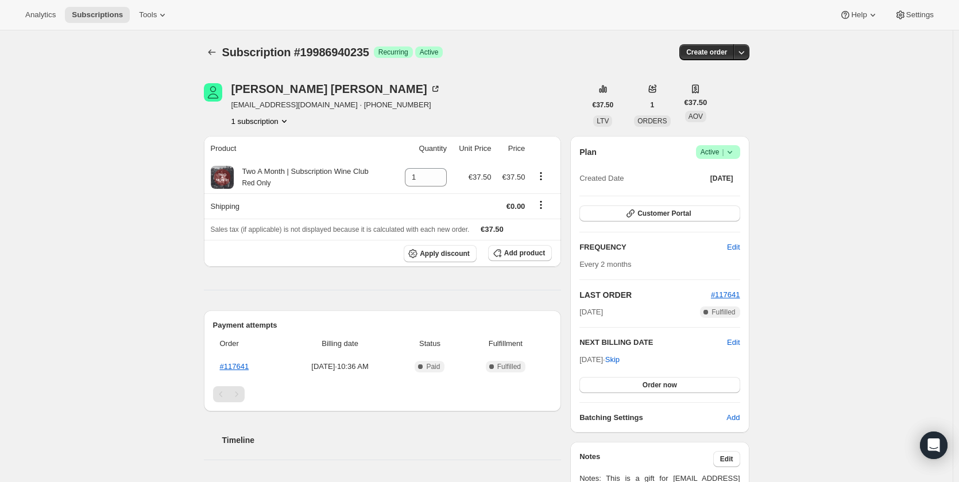  Describe the element at coordinates (524, 253) in the screenshot. I see `span: Add product` at that location.